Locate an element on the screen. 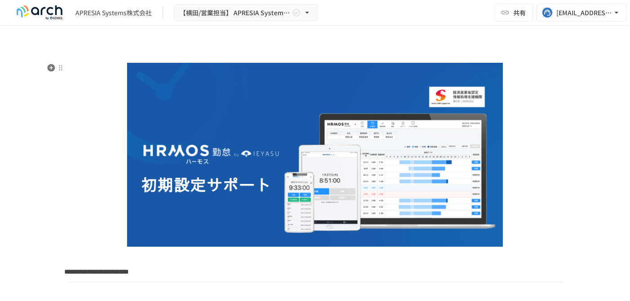 The width and height of the screenshot is (630, 301). span: 共有 is located at coordinates (519, 13).